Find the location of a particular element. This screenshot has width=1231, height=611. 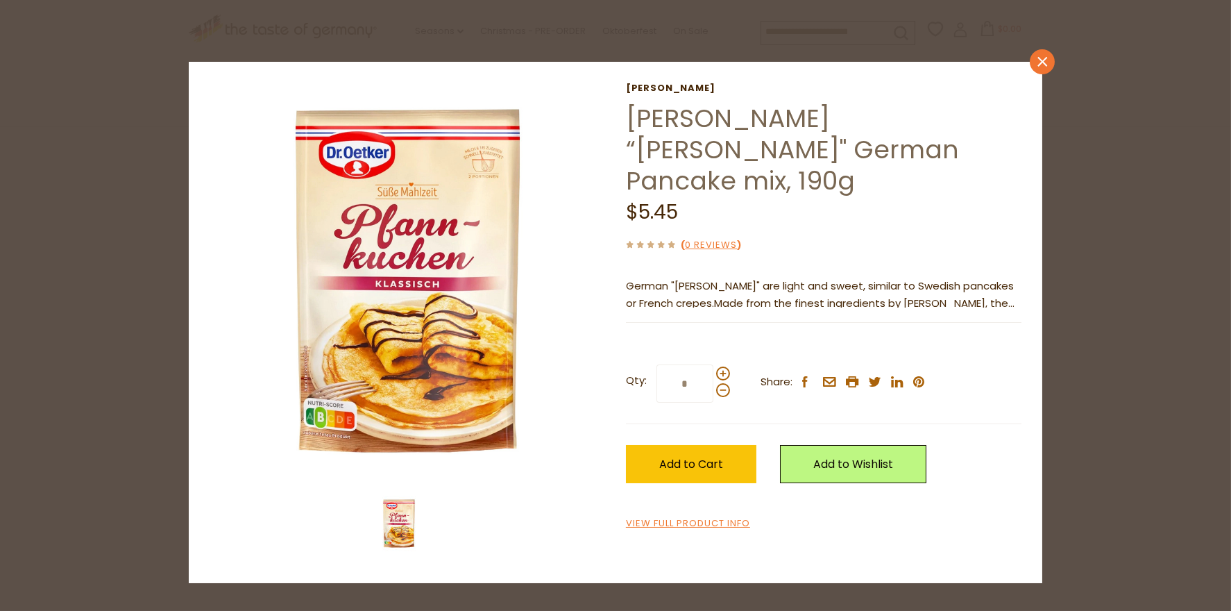

span: $5.45 is located at coordinates (652, 212).